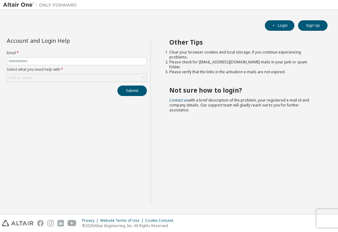  Describe the element at coordinates (129, 225) in the screenshot. I see `p: © 2025 Altair Engineering, Inc. All Rights Reserved.` at that location.